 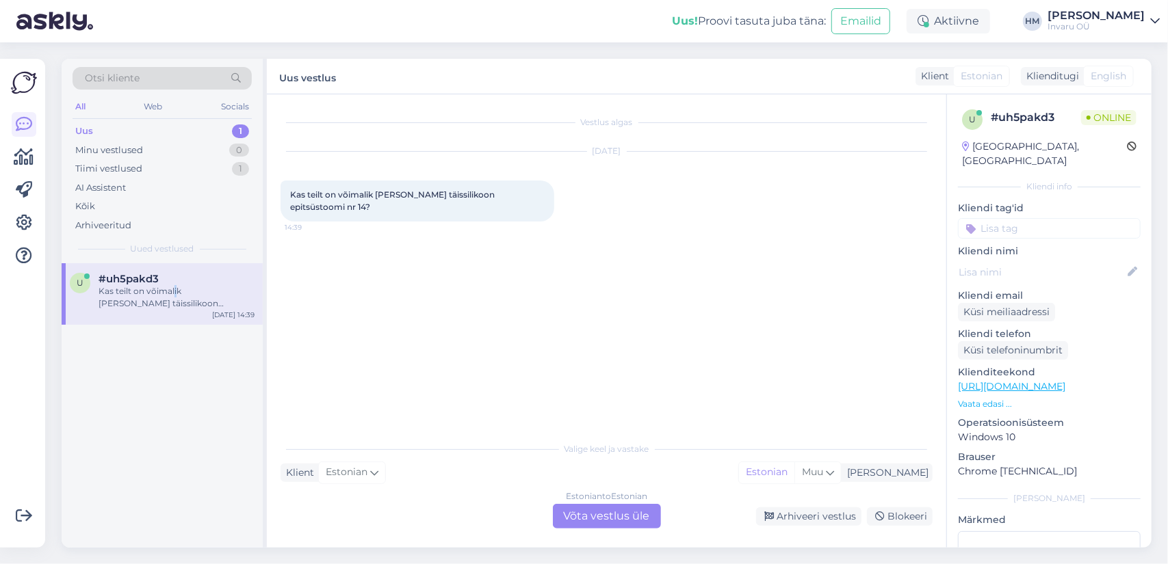 What do you see at coordinates (1049, 437) in the screenshot?
I see `p: Windows 10` at bounding box center [1049, 437].